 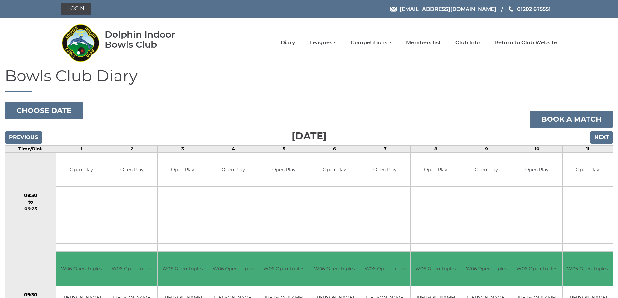 What do you see at coordinates (81, 149) in the screenshot?
I see `td: 1` at bounding box center [81, 149].